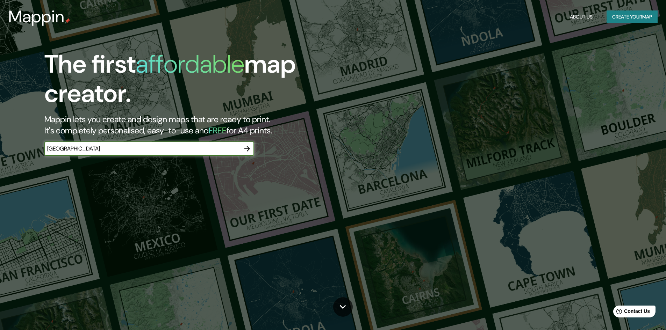 The width and height of the screenshot is (666, 330). I want to click on h5: FREE, so click(217, 130).